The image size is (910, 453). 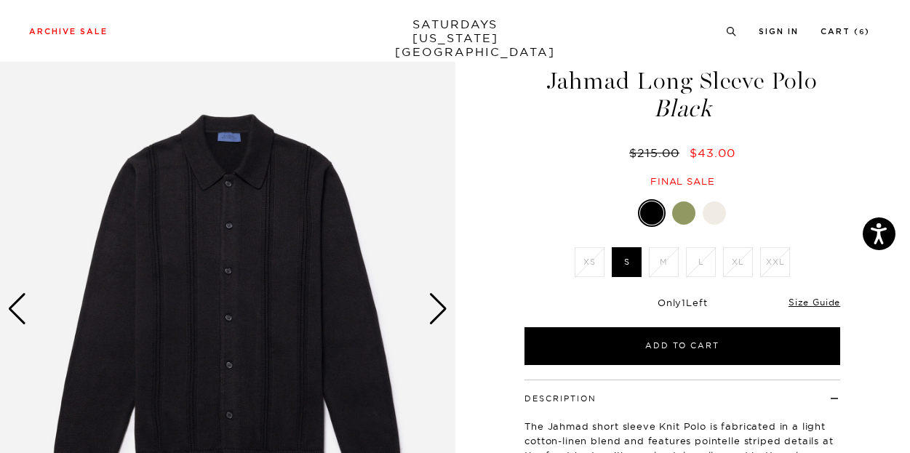 What do you see at coordinates (846, 31) in the screenshot?
I see `a: Cart (6)` at bounding box center [846, 31].